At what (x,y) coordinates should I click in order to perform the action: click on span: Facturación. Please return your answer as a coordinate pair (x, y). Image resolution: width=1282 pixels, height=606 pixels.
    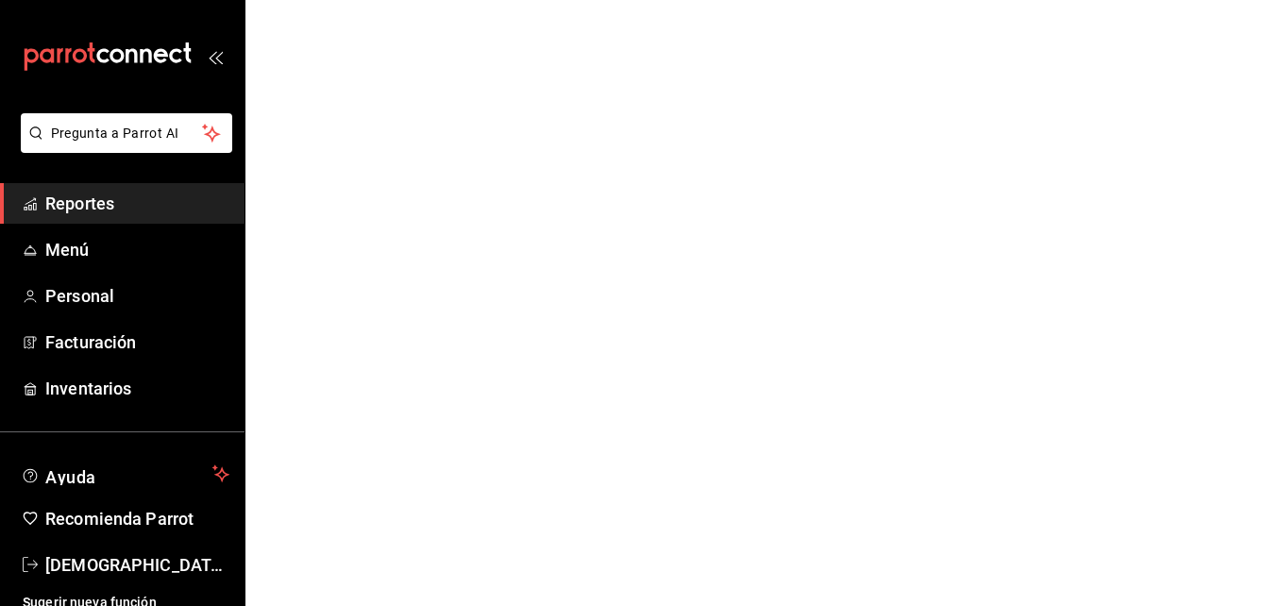
    Looking at the image, I should click on (137, 342).